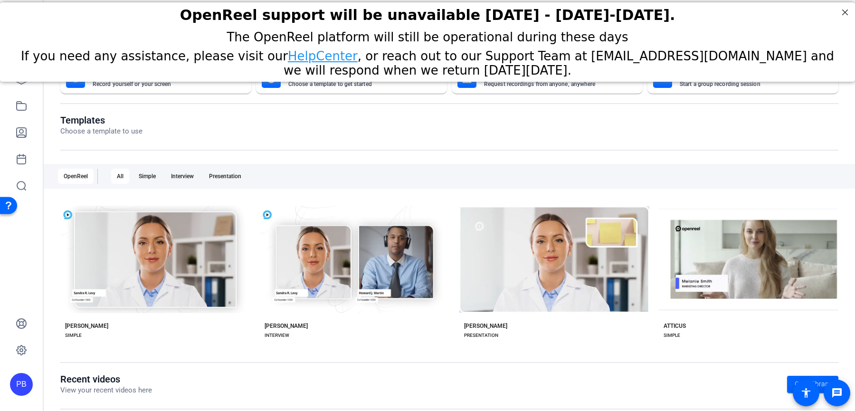 This screenshot has height=411, width=855. Describe the element at coordinates (21, 384) in the screenshot. I see `div: PB` at that location.